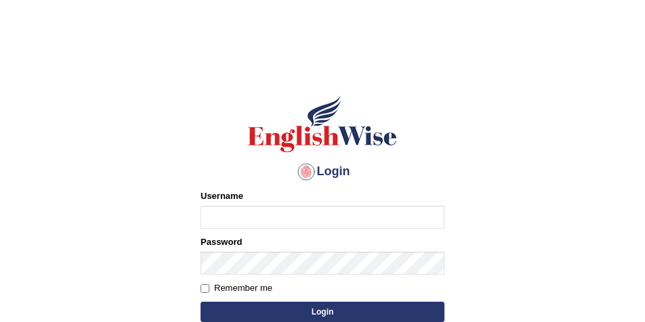  I want to click on input: Remember me, so click(205, 289).